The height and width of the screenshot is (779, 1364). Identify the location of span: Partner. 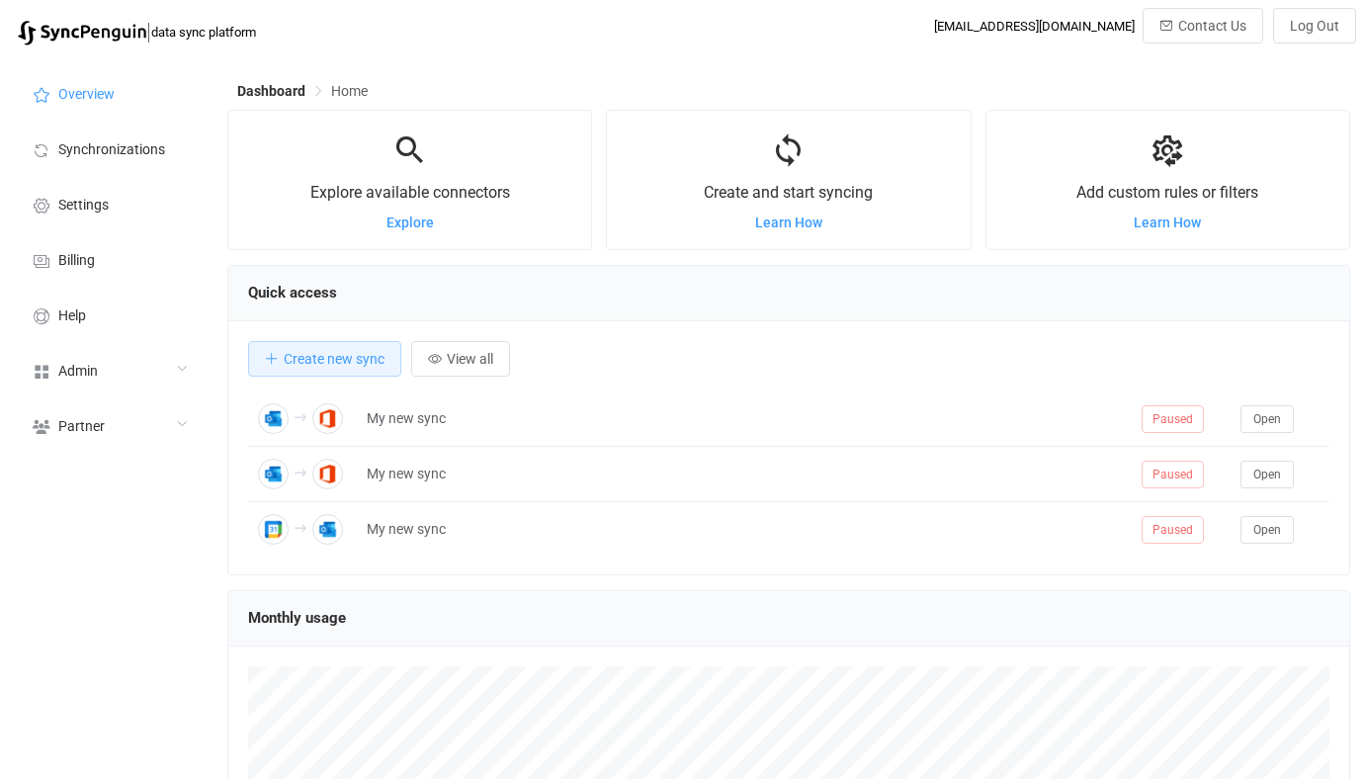
(81, 427).